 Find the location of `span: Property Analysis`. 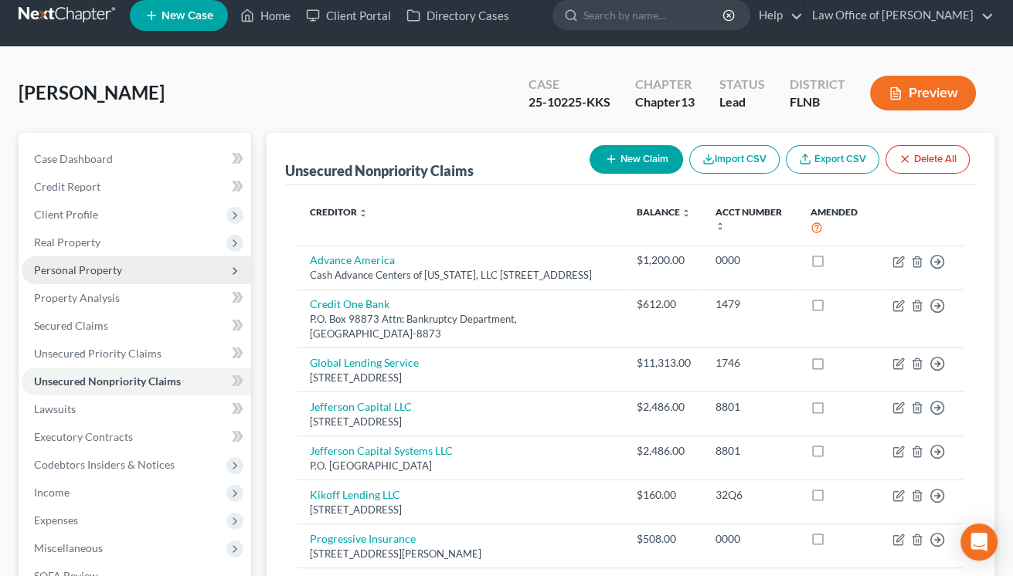

span: Property Analysis is located at coordinates (76, 297).